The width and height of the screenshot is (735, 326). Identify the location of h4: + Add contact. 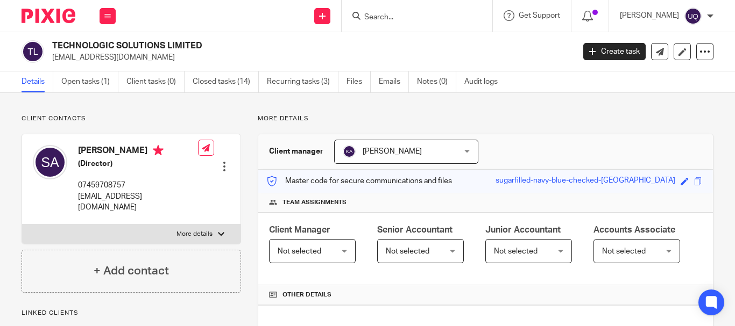
(131, 271).